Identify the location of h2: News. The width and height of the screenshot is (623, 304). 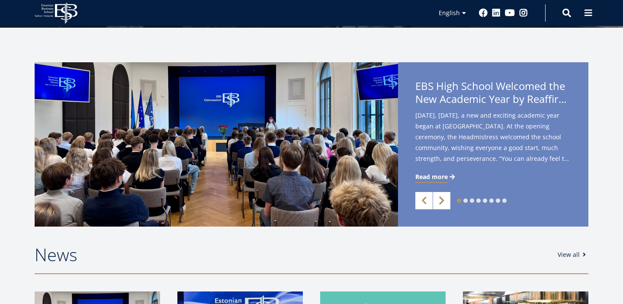
(292, 255).